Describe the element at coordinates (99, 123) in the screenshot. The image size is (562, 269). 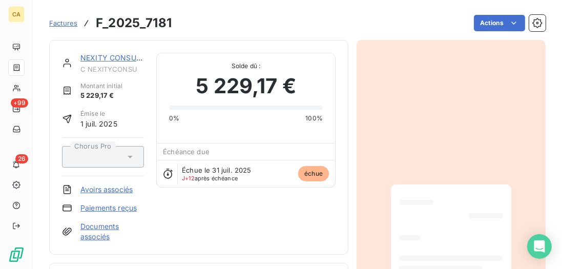
I see `span: 1 juil. 2025` at that location.